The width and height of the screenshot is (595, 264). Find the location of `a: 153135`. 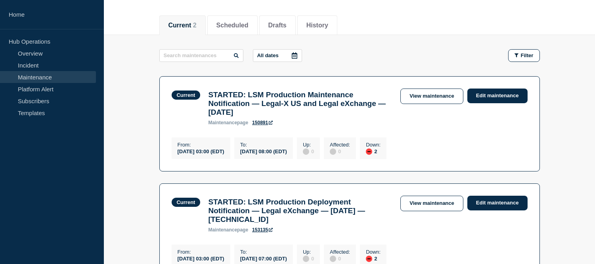

a: 153135 is located at coordinates (262, 229).